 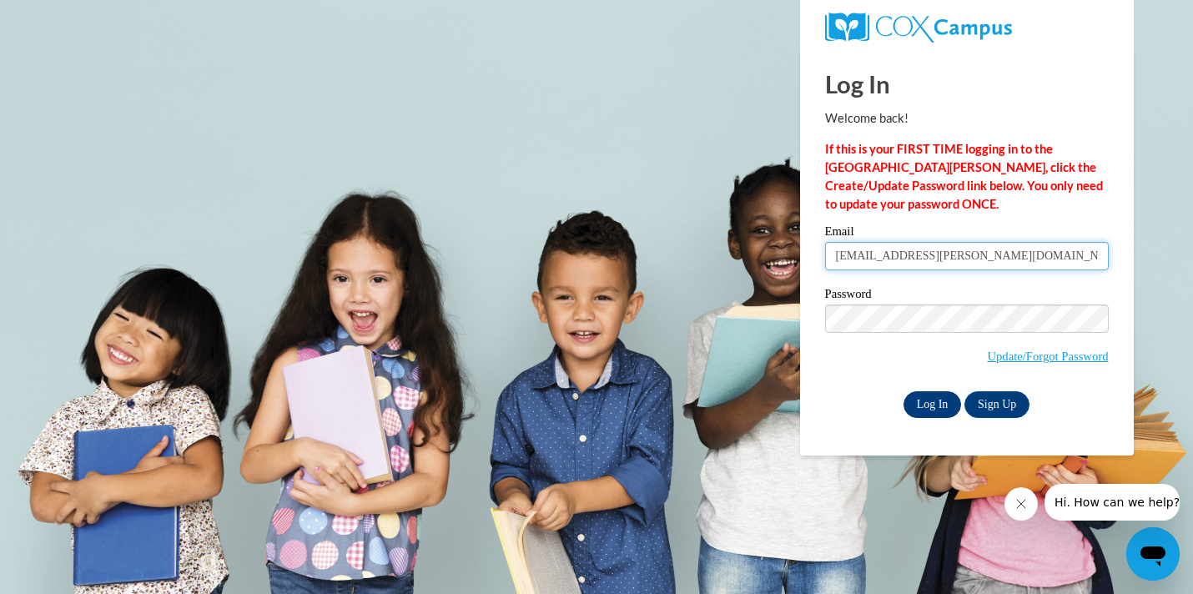 I want to click on p: Welcome back!, so click(x=967, y=118).